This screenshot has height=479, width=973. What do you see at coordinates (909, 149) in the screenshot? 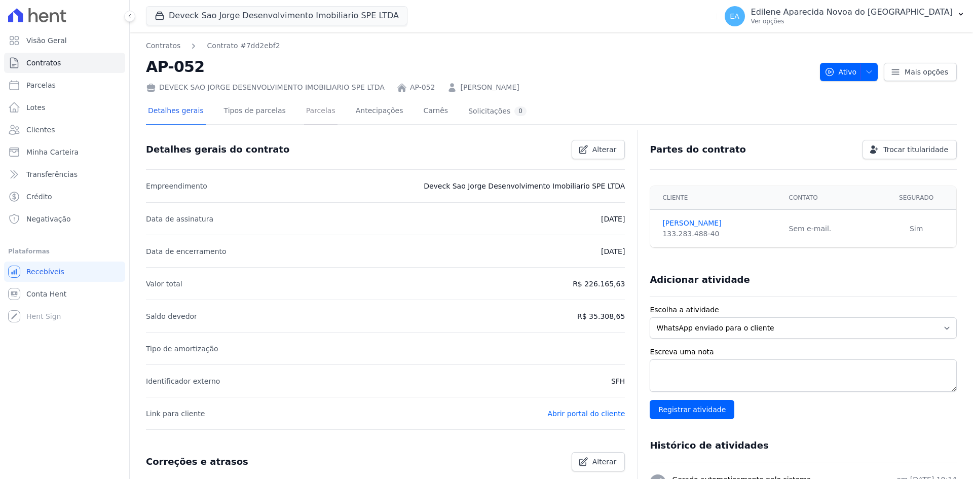
I see `a: Trocar titularidade` at bounding box center [909, 149].